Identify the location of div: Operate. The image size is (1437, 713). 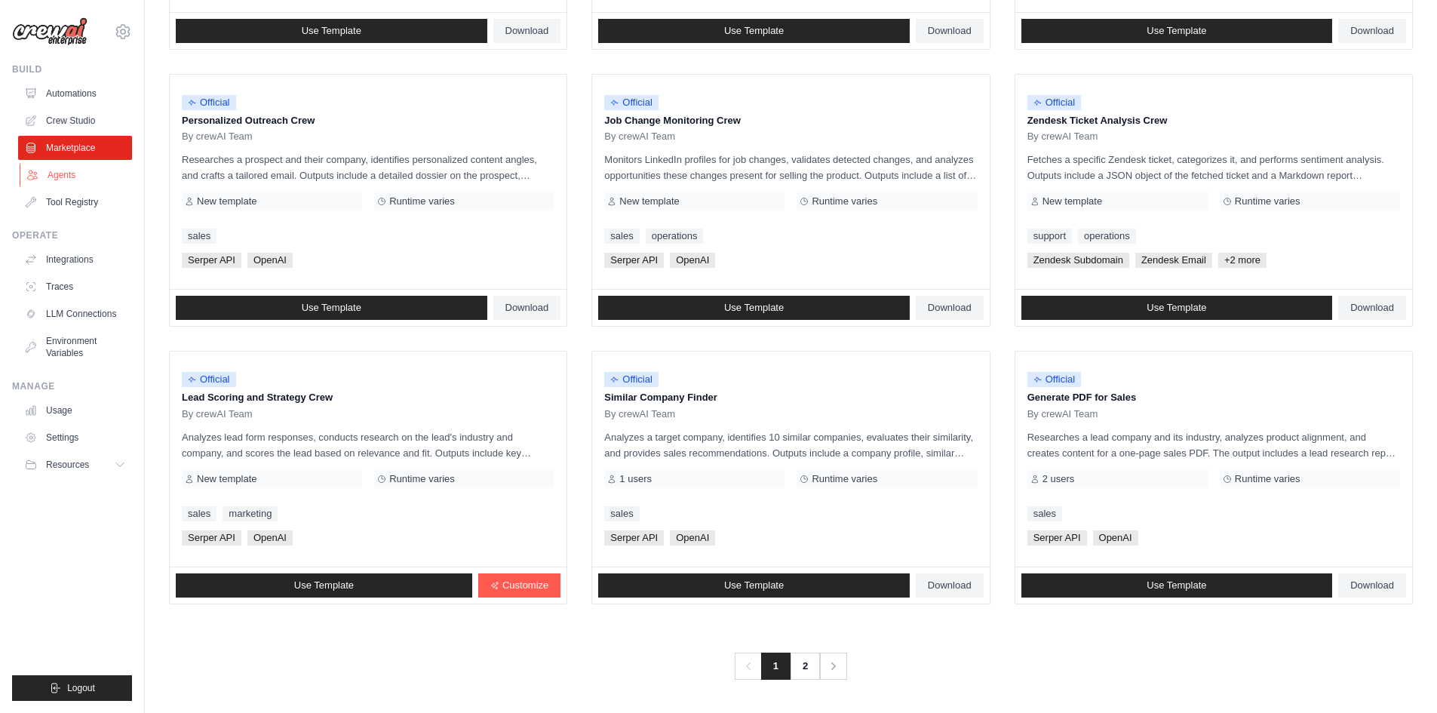
(72, 235).